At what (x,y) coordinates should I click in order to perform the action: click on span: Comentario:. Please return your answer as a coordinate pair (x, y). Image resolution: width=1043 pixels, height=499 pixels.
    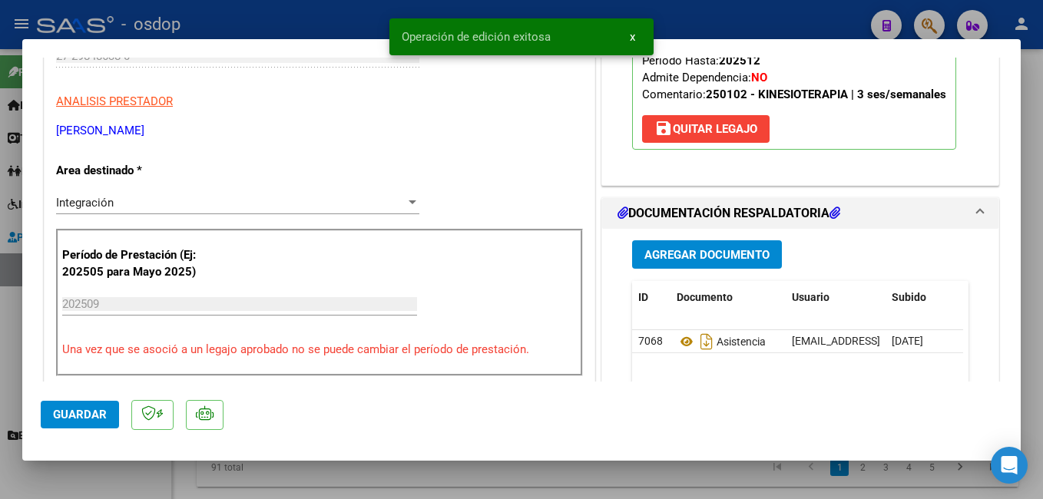
    Looking at the image, I should click on (794, 94).